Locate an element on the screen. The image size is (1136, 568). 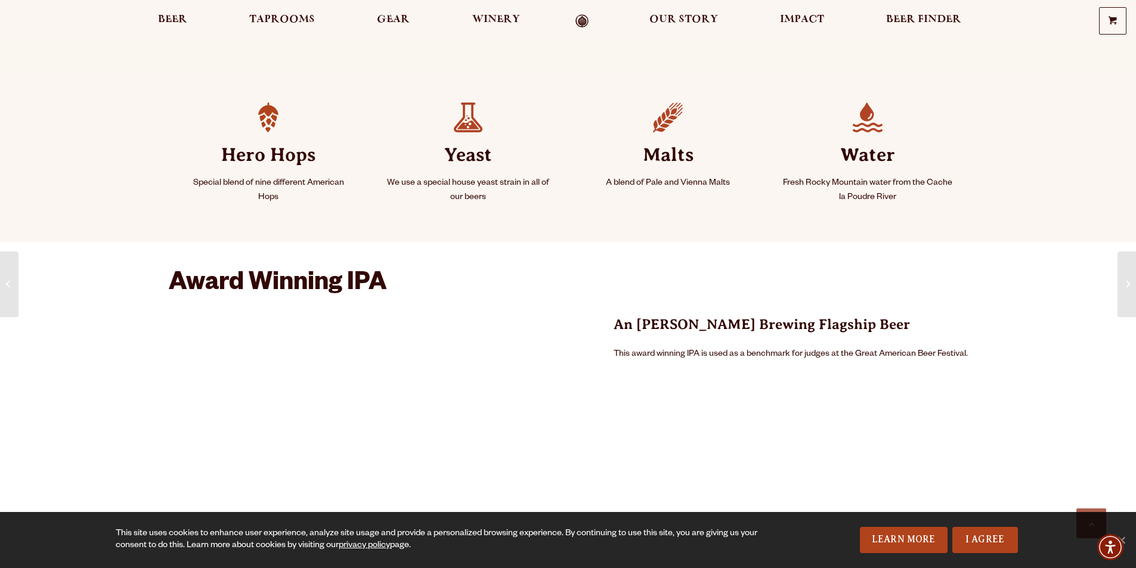
strong: Malts is located at coordinates (668, 154).